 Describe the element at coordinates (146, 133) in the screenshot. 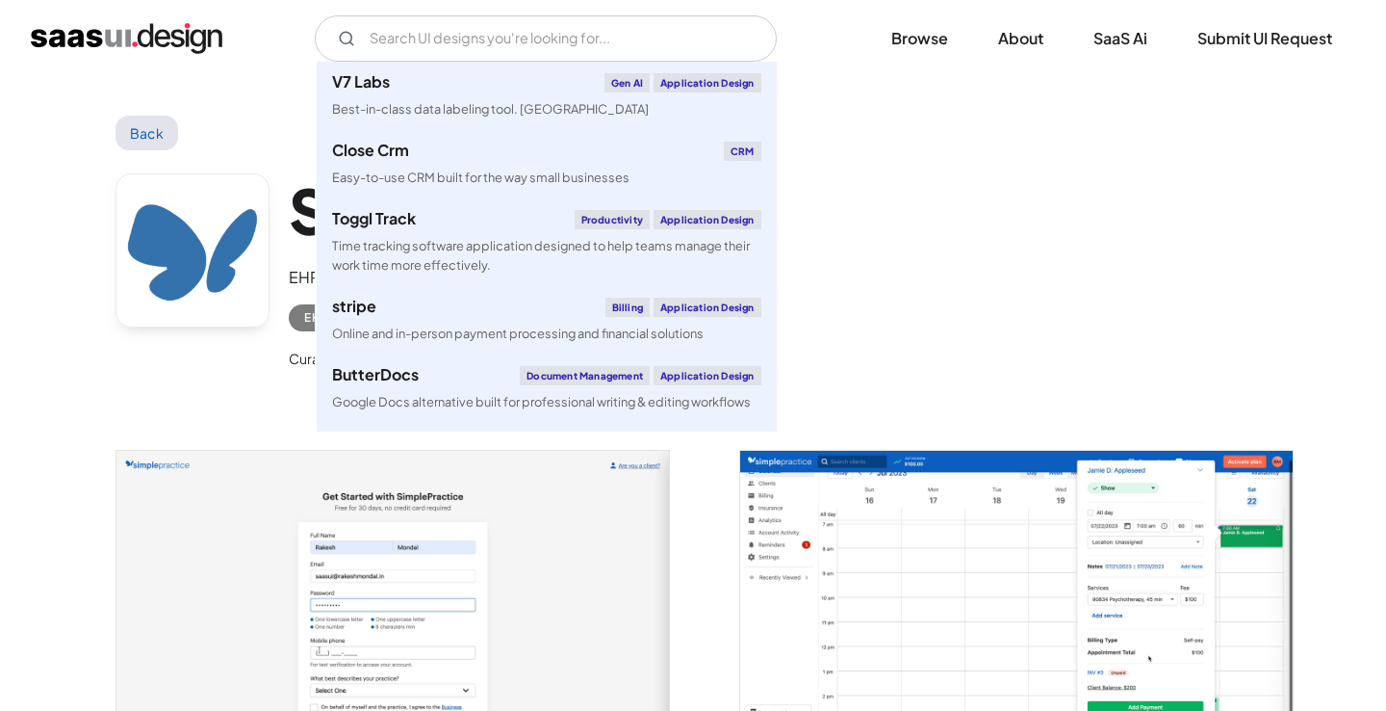

I see `a: Back` at that location.